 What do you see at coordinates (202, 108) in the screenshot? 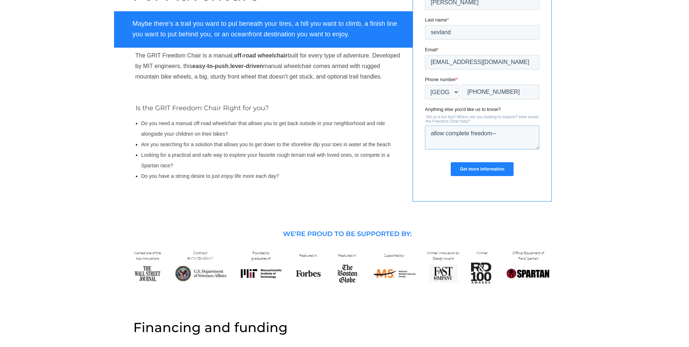
I see `span: Is the GRIT Freedom Chair Right for you?` at bounding box center [202, 108].